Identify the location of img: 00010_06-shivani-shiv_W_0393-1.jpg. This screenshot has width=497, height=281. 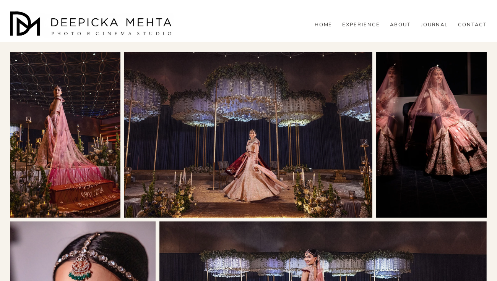
(248, 135).